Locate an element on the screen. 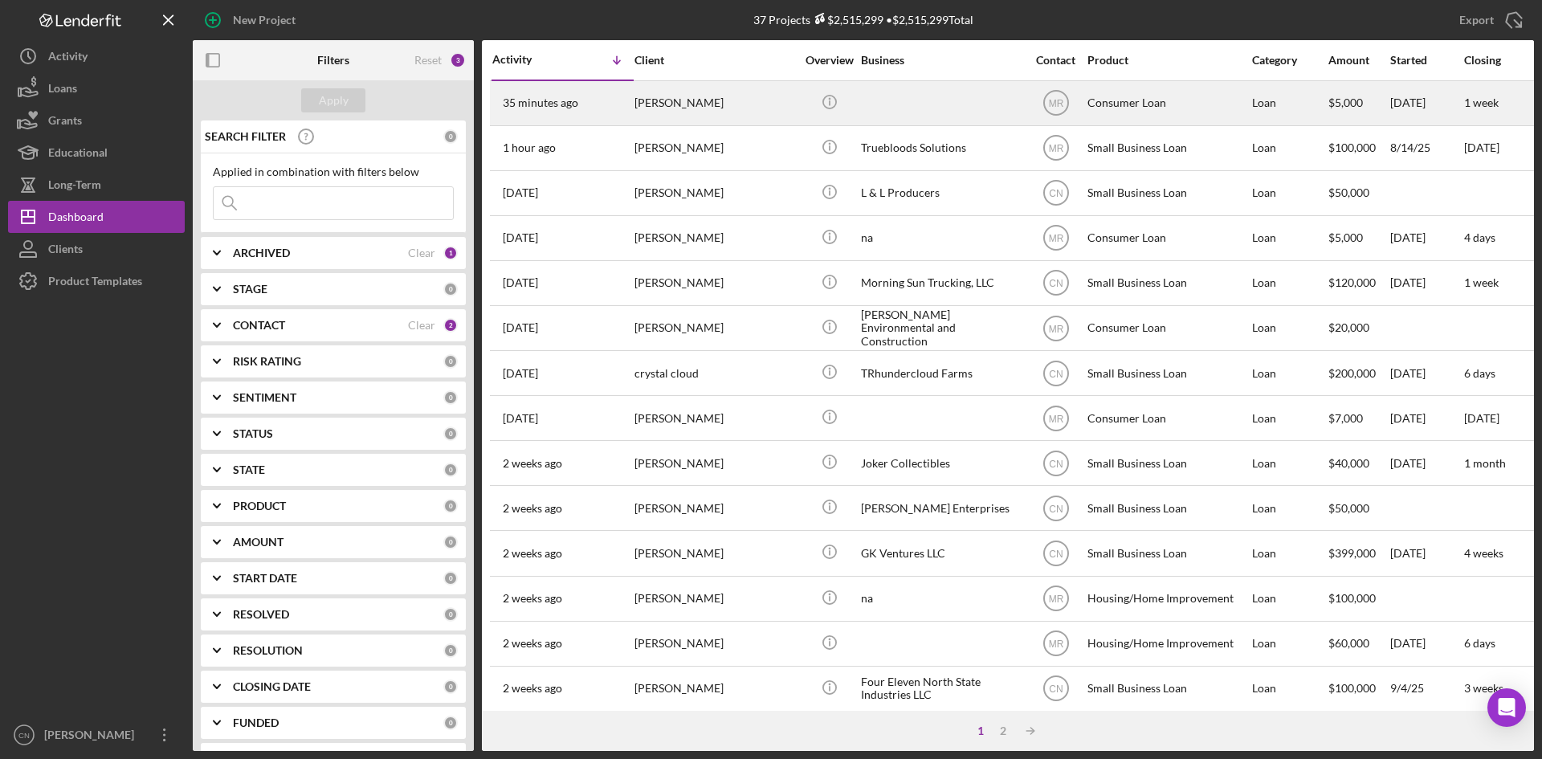 This screenshot has width=1542, height=759. b: ARCHIVED is located at coordinates (261, 253).